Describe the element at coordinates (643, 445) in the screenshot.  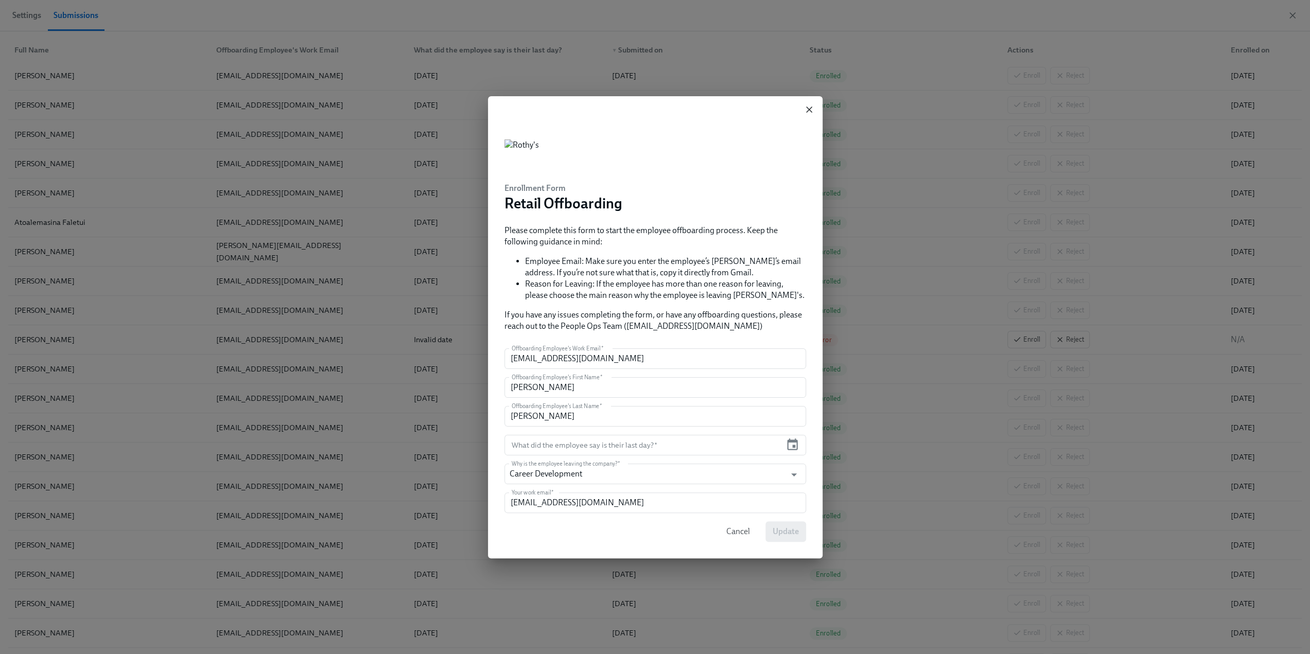
I see `input: MM/DD/YYYY` at that location.